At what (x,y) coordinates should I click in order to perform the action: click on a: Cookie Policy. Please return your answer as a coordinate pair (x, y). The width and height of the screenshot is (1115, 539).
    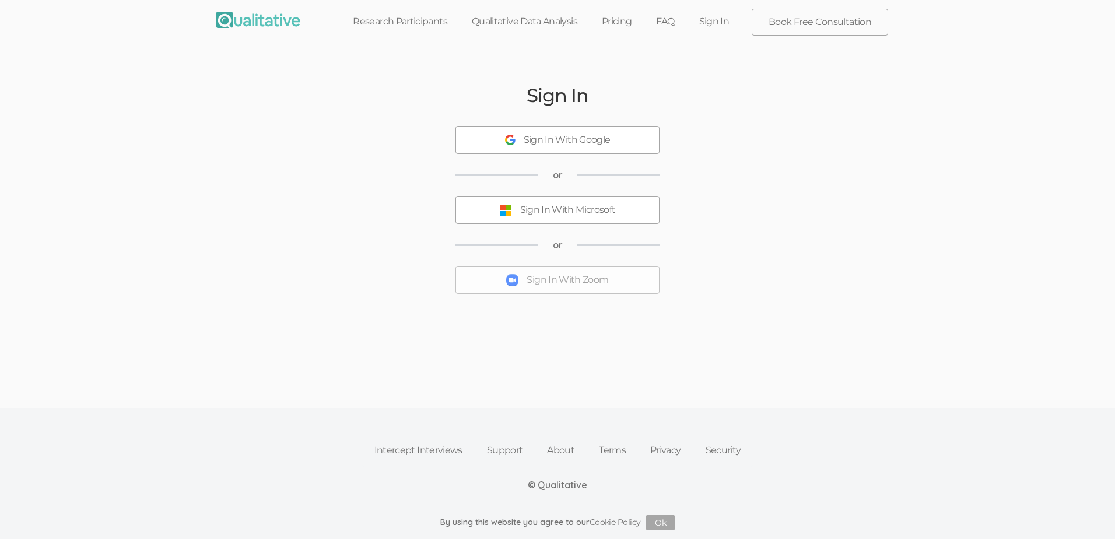
    Looking at the image, I should click on (615, 522).